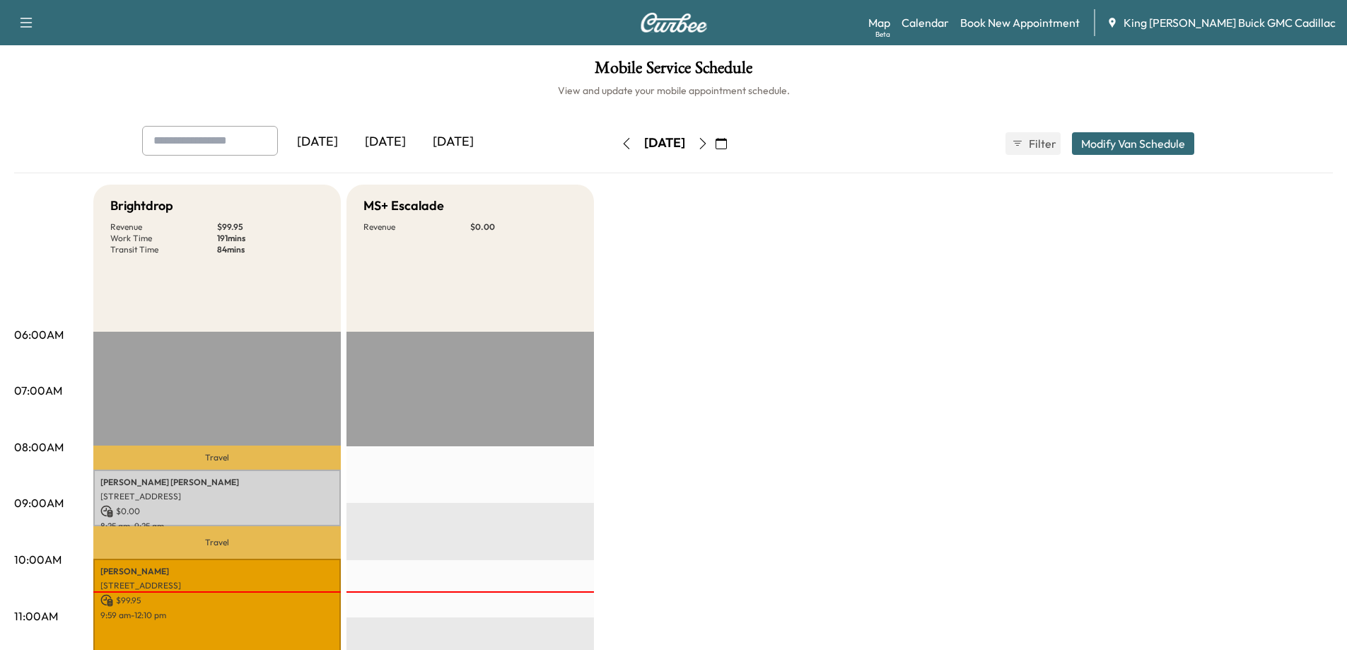 The height and width of the screenshot is (650, 1347). Describe the element at coordinates (39, 447) in the screenshot. I see `p: 08:00AM` at that location.